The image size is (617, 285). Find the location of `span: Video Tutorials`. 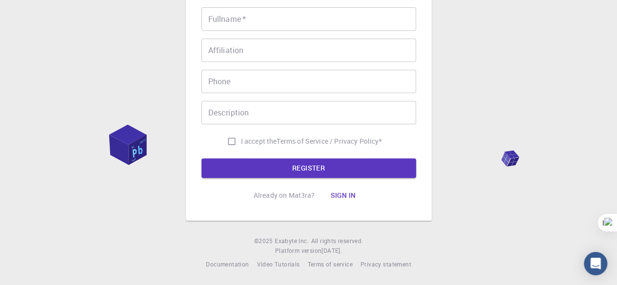

span: Video Tutorials is located at coordinates (278, 264).